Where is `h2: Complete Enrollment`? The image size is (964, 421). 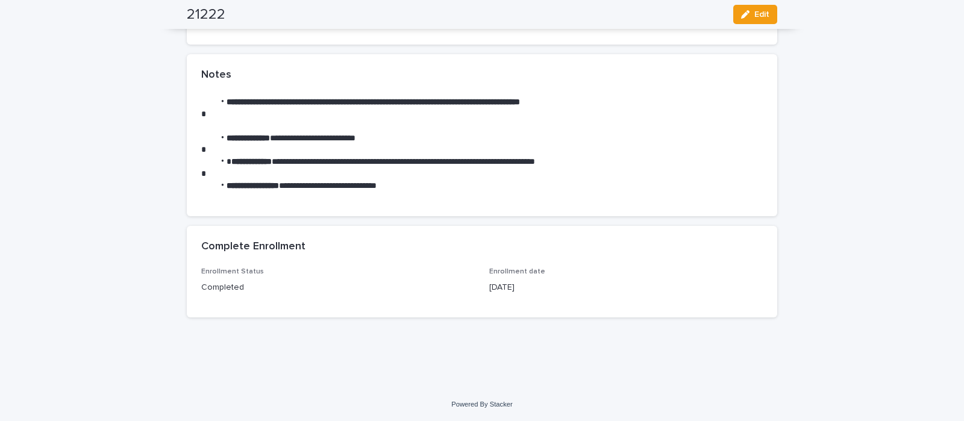
h2: Complete Enrollment is located at coordinates (253, 247).